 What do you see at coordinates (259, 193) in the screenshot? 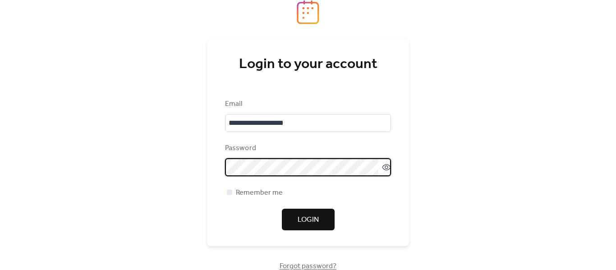
I see `span: Remember me` at bounding box center [259, 193].